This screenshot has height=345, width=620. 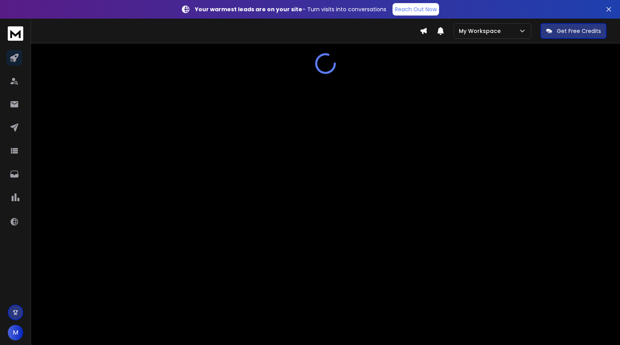 What do you see at coordinates (16, 33) in the screenshot?
I see `img: logo` at bounding box center [16, 33].